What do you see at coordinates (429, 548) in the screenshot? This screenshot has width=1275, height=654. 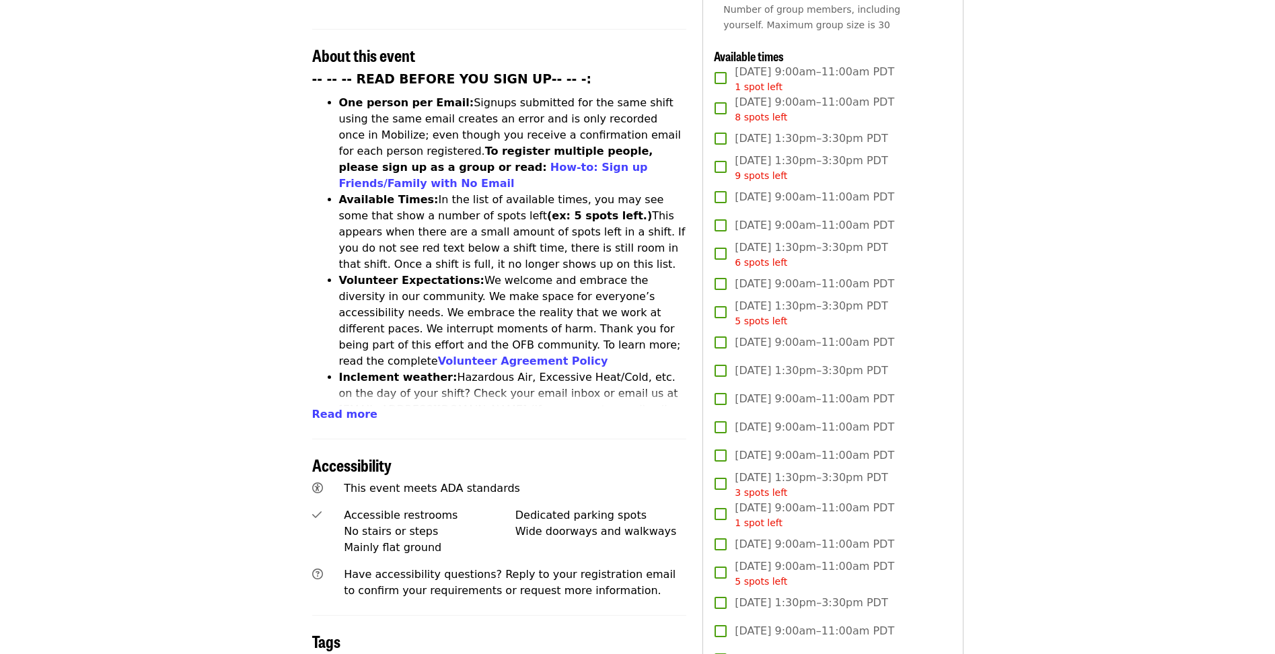 I see `div: Mainly flat ground` at bounding box center [429, 548].